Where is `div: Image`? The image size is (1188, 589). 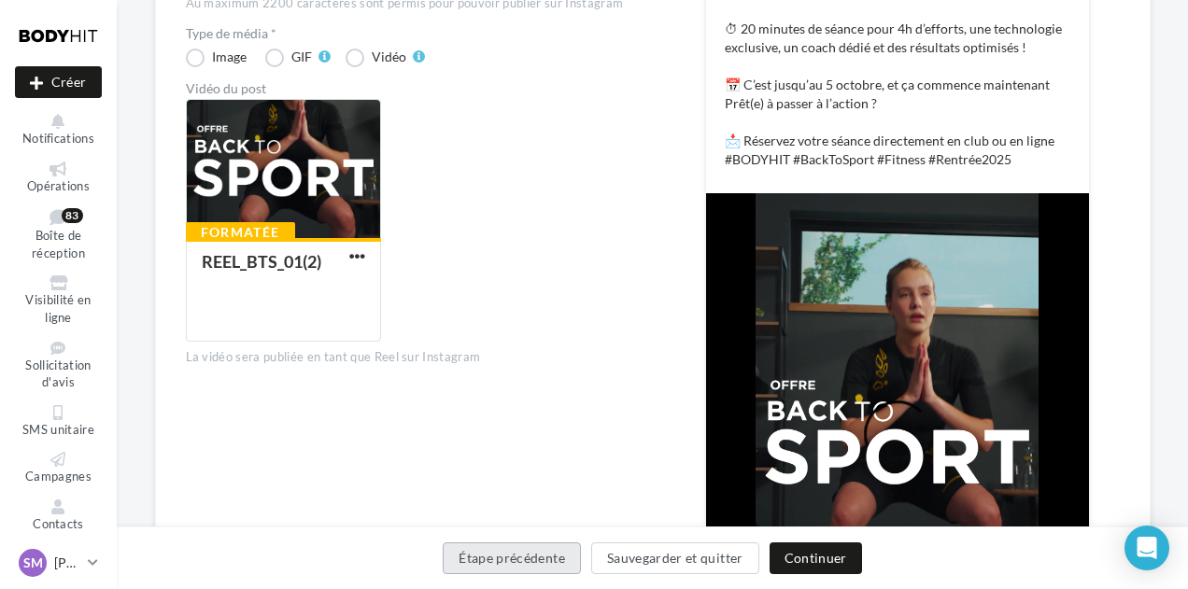 div: Image is located at coordinates (229, 57).